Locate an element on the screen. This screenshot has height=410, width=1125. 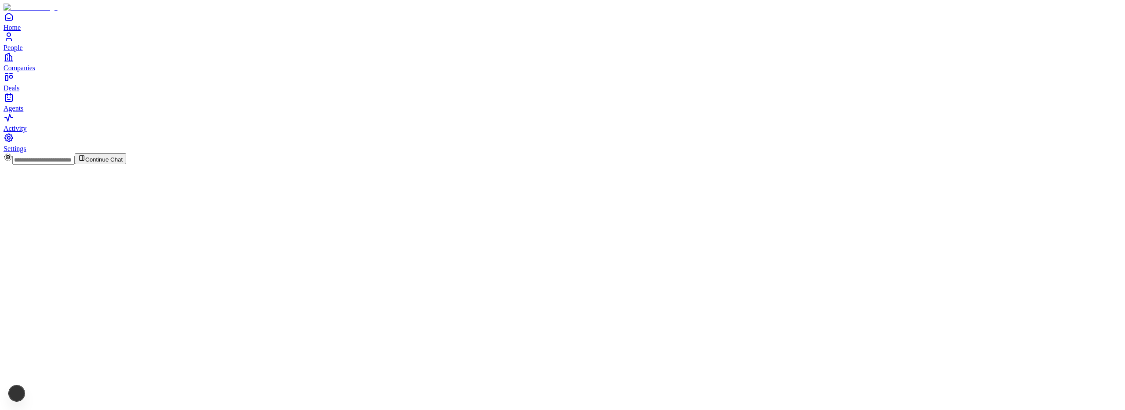
span: Home is located at coordinates (12, 27).